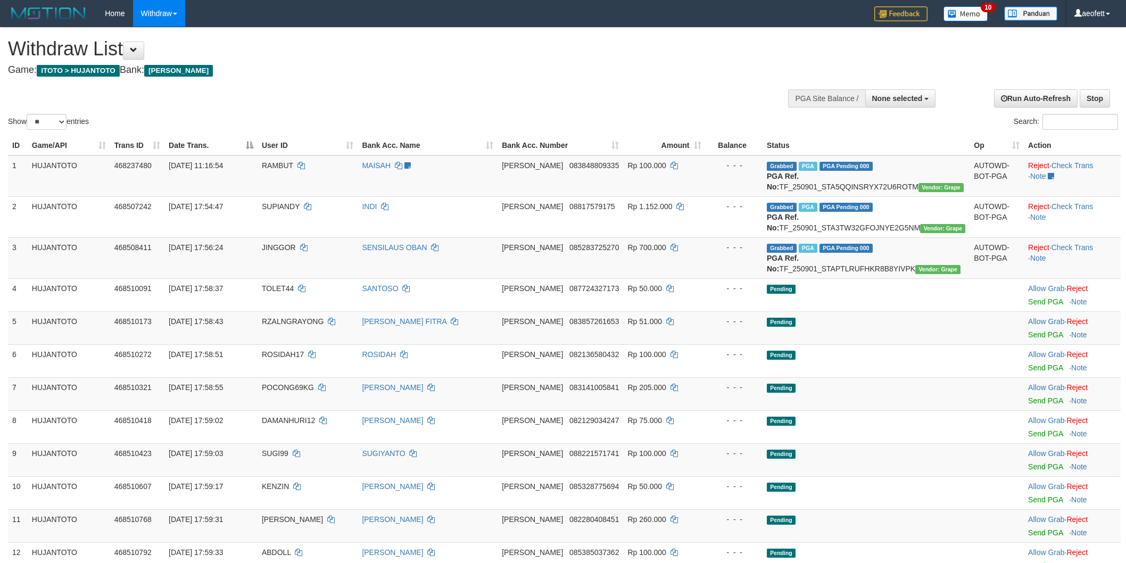  What do you see at coordinates (866, 217) in the screenshot?
I see `td: TF_250901_STA3TW32GFOJNYE2G5NM` at bounding box center [866, 217].